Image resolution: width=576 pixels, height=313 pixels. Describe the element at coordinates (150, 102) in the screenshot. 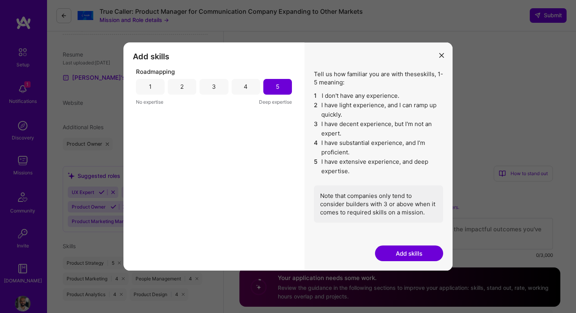

I see `span: No expertise` at that location.